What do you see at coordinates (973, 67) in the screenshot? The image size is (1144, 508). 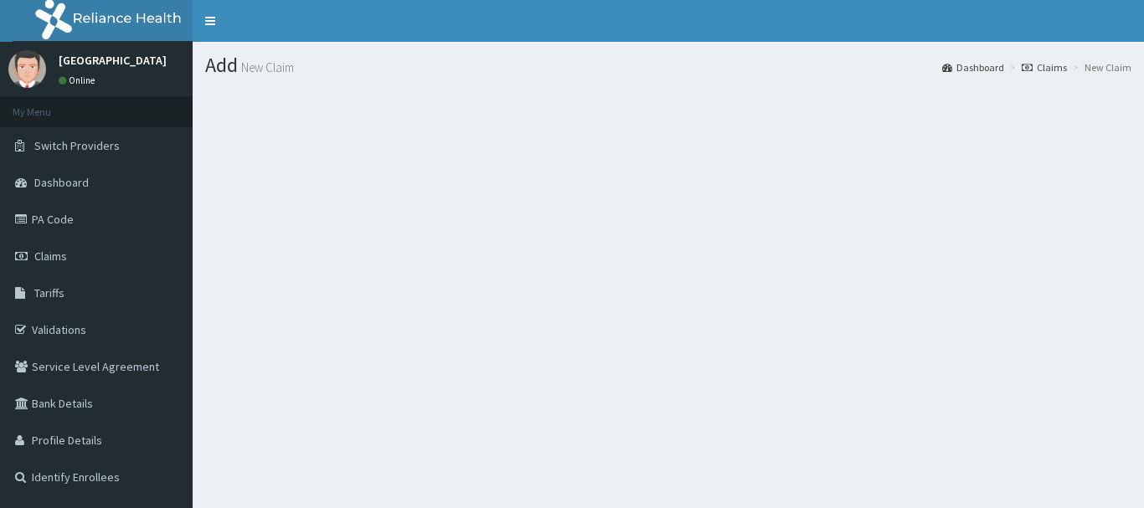 I see `a: Dashboard` at bounding box center [973, 67].